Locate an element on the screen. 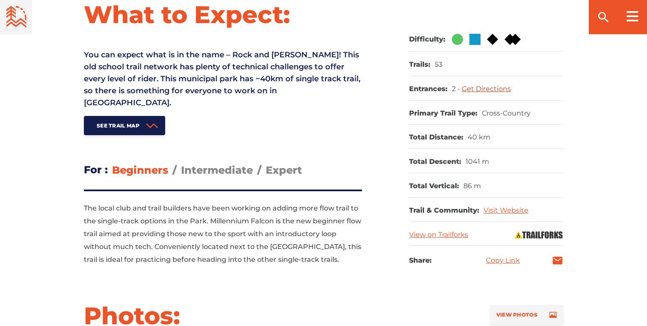 The width and height of the screenshot is (647, 326). a: mail is located at coordinates (558, 261).